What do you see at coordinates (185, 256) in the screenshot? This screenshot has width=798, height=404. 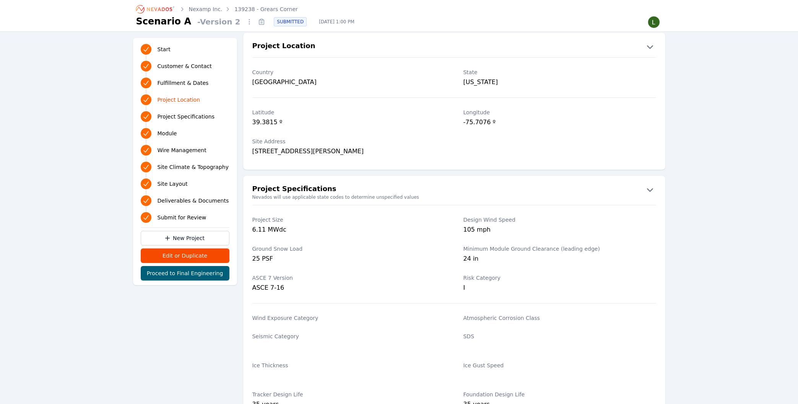 I see `button: Edit or Duplicate` at bounding box center [185, 256].